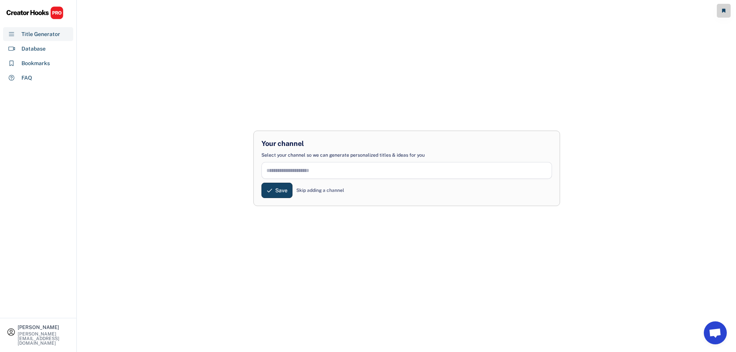  What do you see at coordinates (277, 191) in the screenshot?
I see `button: Save` at bounding box center [277, 191].